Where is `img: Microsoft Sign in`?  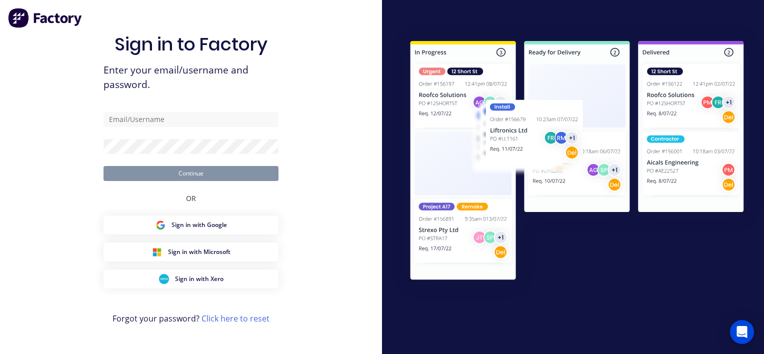 img: Microsoft Sign in is located at coordinates (157, 252).